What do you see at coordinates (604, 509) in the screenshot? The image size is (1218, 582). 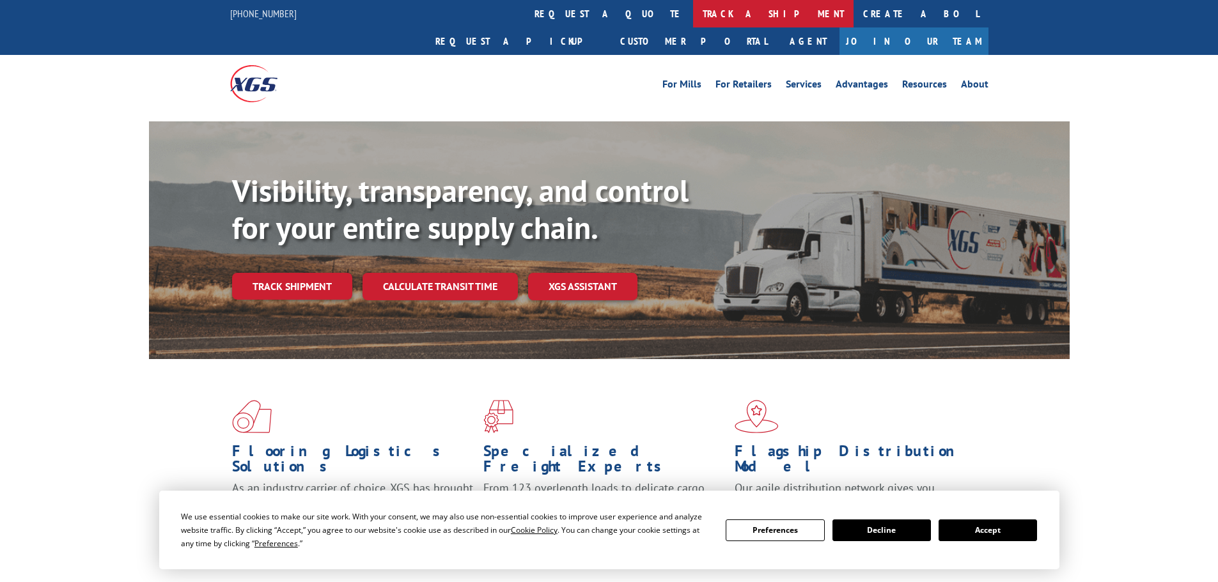 I see `p: From 123 overlength loads to delicate cargo, our experienced staff knows the best way to move you...` at bounding box center [604, 509].